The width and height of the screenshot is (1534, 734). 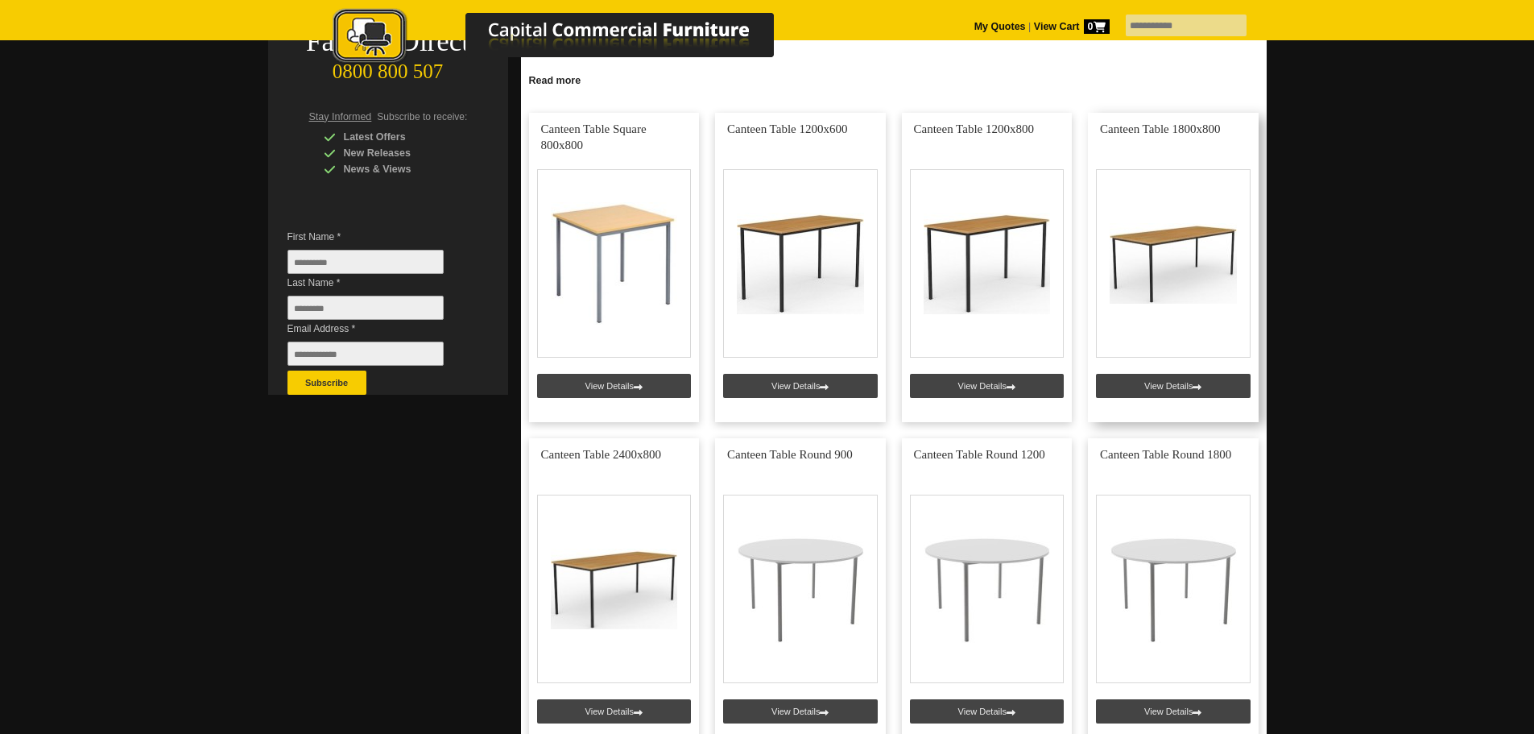 What do you see at coordinates (366, 308) in the screenshot?
I see `input: Last Name *` at bounding box center [366, 308].